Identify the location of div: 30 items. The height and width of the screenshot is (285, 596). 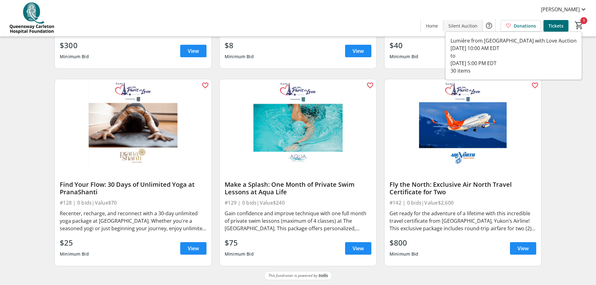
(514, 71).